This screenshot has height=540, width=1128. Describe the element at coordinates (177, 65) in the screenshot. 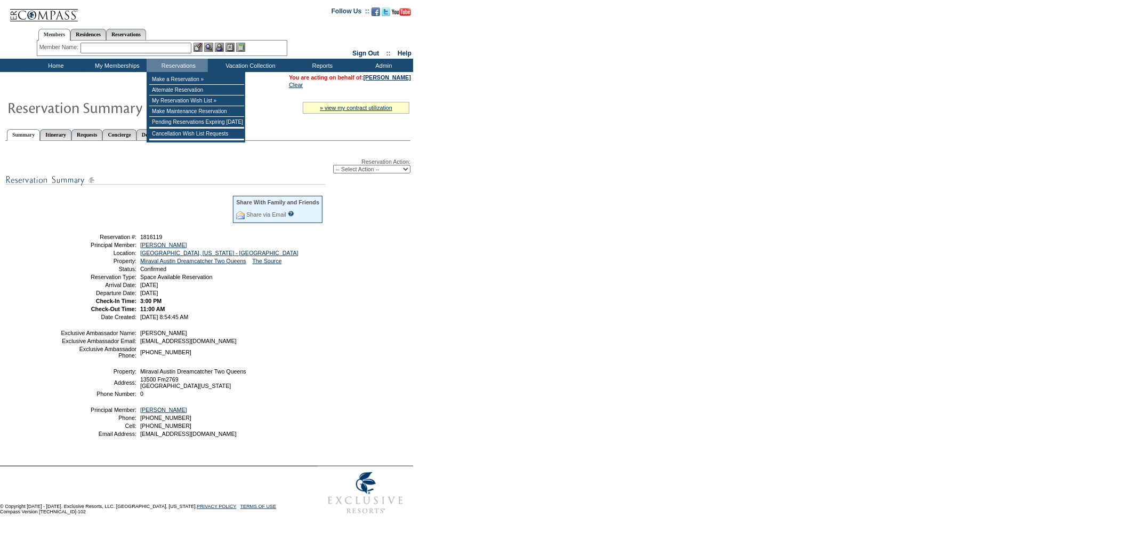

I see `td: Reservations` at that location.